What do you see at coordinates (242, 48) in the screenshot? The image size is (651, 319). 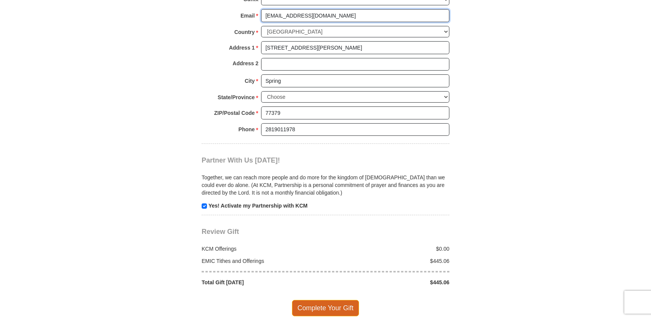 I see `strong: Address 1` at bounding box center [242, 48].